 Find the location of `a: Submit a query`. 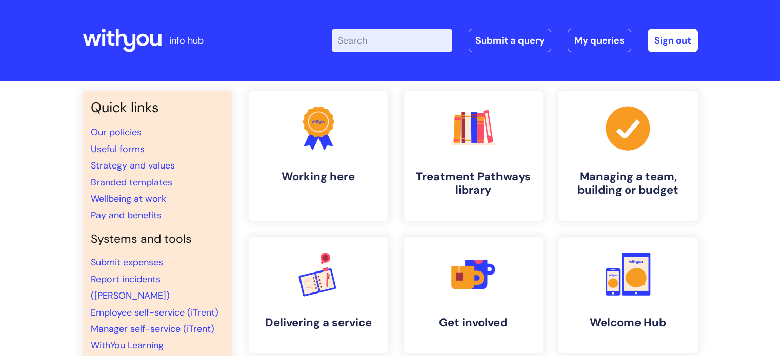

a: Submit a query is located at coordinates (510, 40).